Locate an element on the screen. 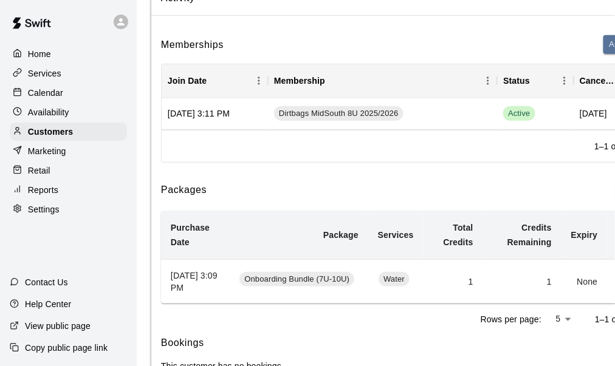 The height and width of the screenshot is (366, 615). a: Availability is located at coordinates (68, 112).